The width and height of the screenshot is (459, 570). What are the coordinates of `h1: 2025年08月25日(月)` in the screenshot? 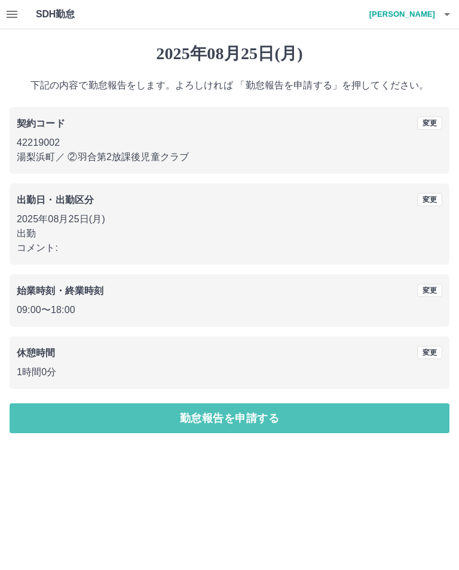 It's located at (229, 54).